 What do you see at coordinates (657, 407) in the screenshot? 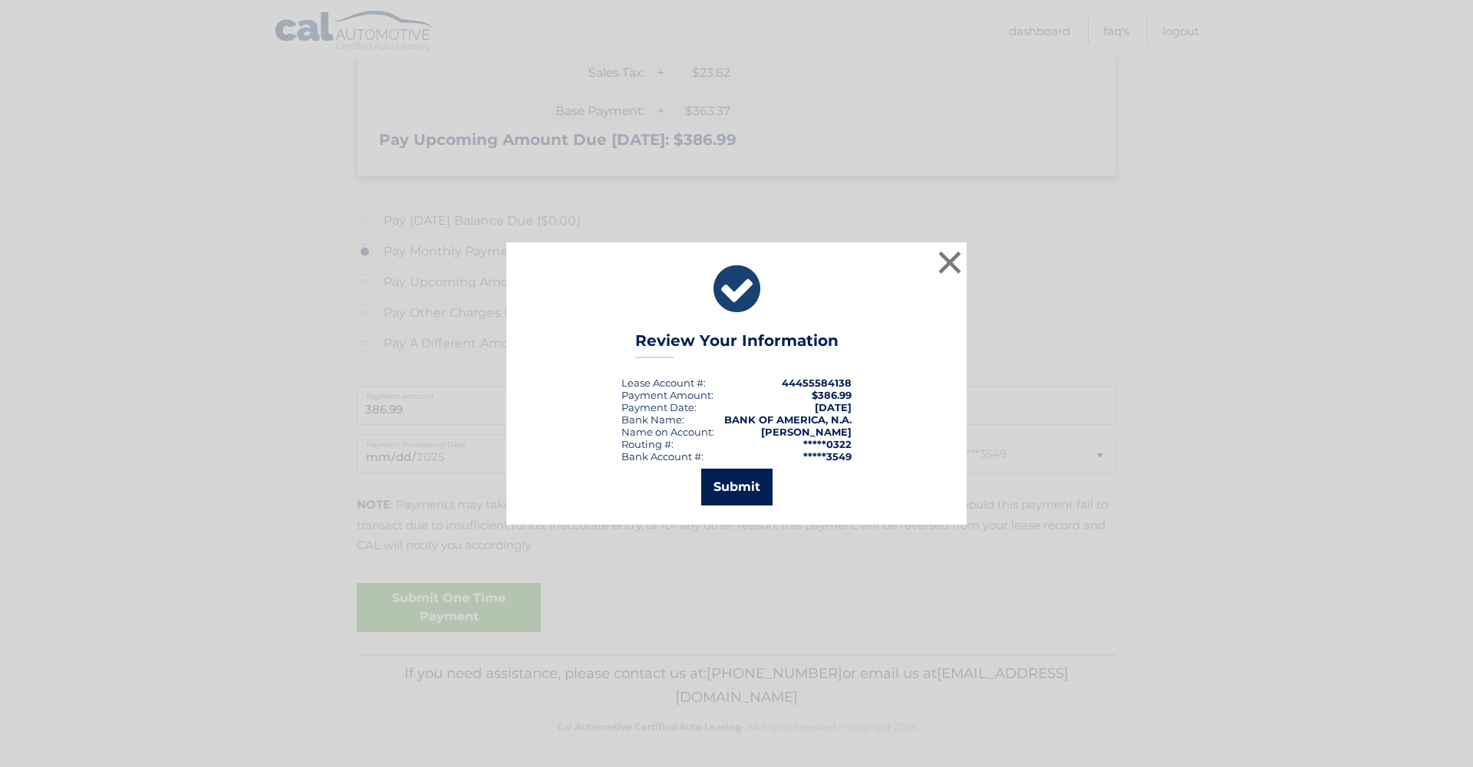
I see `span: Payment Date` at bounding box center [657, 407].